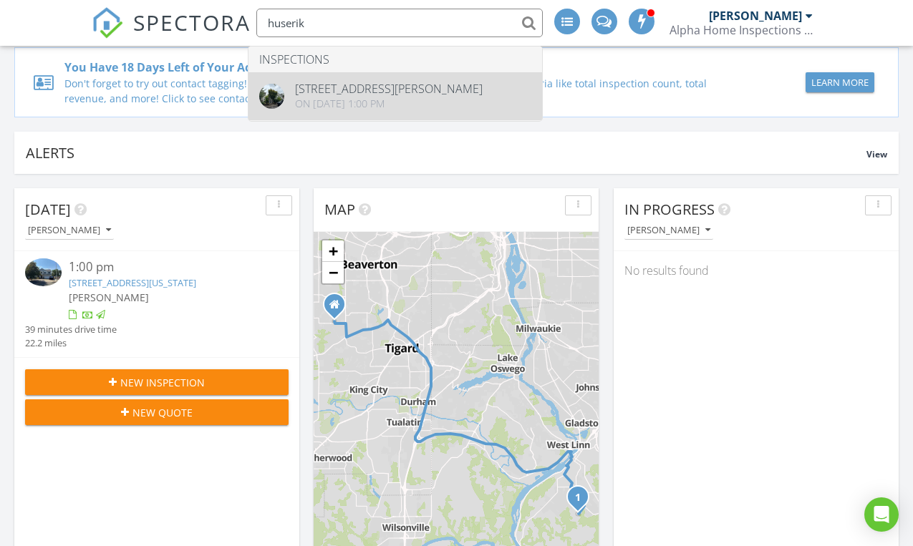  What do you see at coordinates (333, 273) in the screenshot?
I see `a: Zoom out` at bounding box center [333, 273].